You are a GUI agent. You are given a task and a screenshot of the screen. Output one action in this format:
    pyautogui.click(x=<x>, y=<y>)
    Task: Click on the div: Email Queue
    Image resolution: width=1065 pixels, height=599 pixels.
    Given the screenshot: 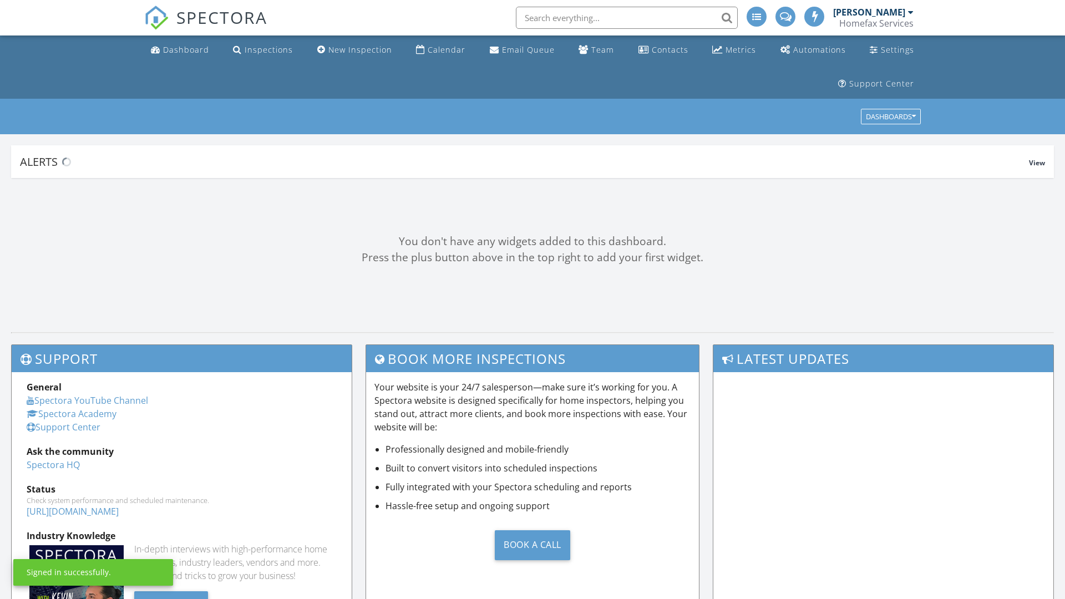 What is the action you would take?
    pyautogui.click(x=528, y=49)
    